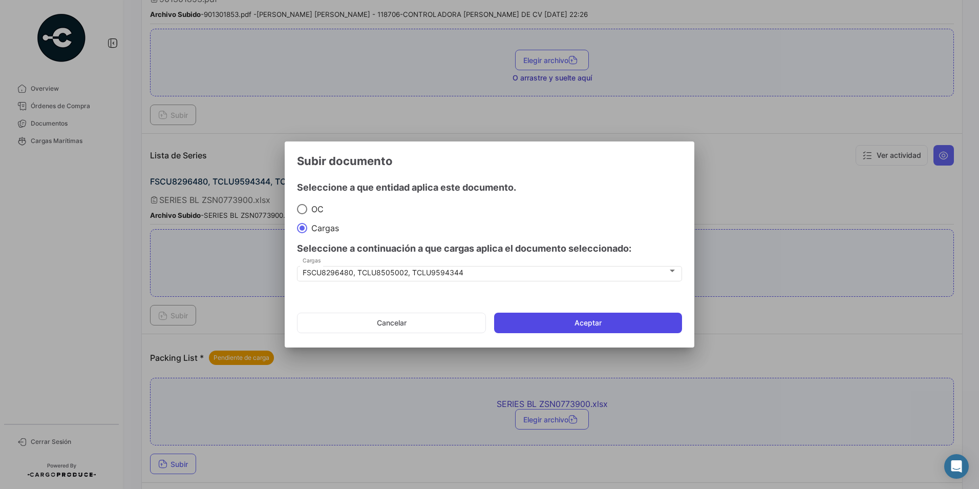 The height and width of the screenshot is (489, 979). What do you see at coordinates (323, 228) in the screenshot?
I see `span: Cargas` at bounding box center [323, 228].